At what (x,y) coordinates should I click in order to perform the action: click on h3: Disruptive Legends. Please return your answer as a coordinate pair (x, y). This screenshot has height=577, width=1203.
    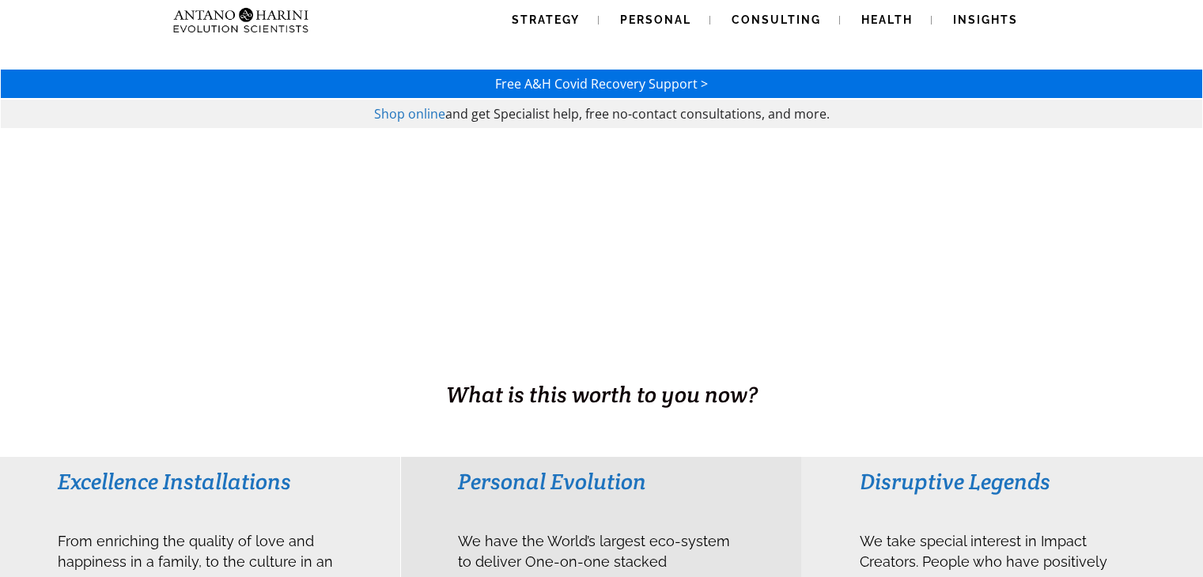
    Looking at the image, I should click on (1002, 482).